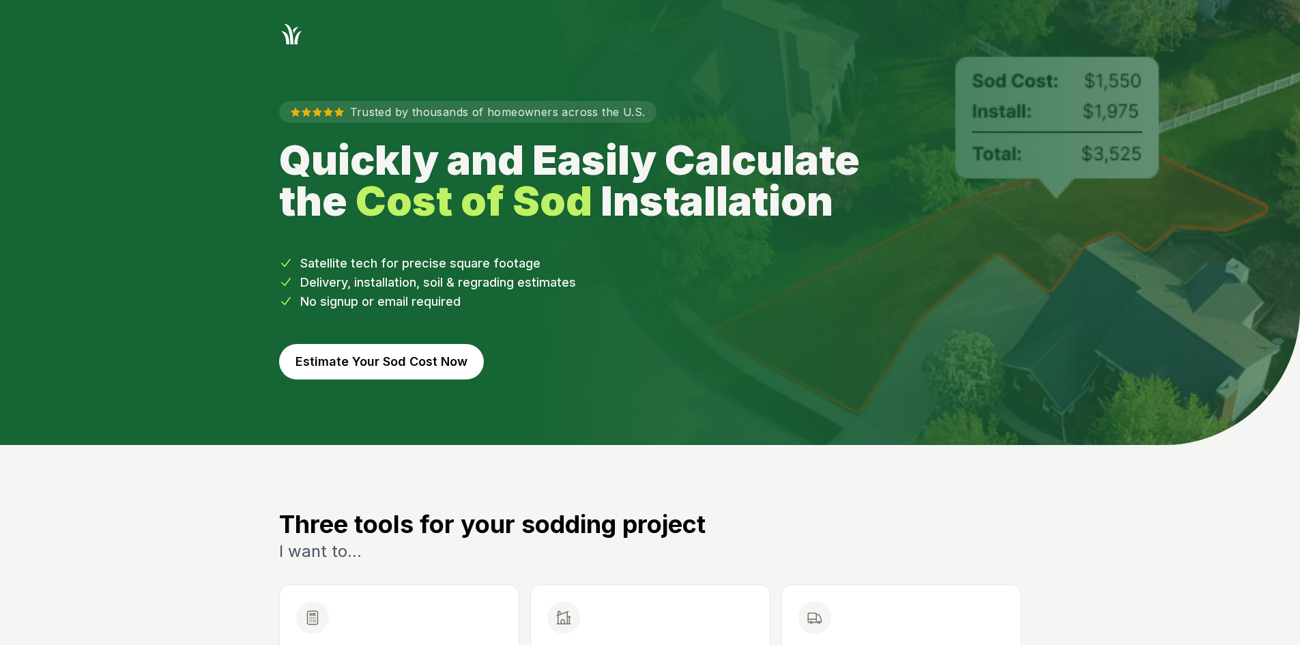  I want to click on h3: Three tools for your sodding project, so click(650, 524).